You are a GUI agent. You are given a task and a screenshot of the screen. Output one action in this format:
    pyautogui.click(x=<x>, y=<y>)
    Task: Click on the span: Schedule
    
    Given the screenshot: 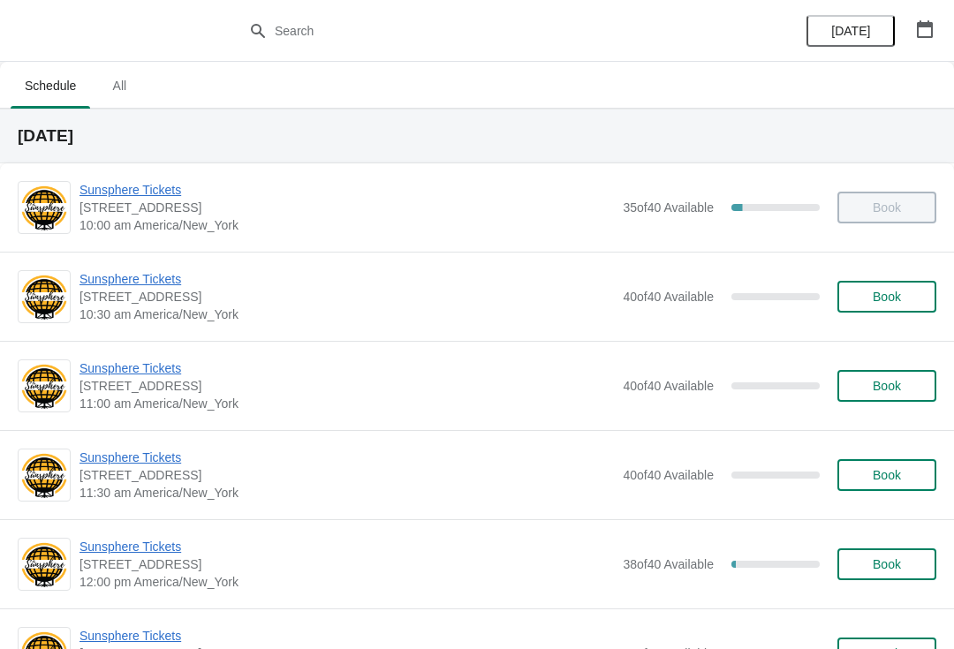 What is the action you would take?
    pyautogui.click(x=50, y=86)
    